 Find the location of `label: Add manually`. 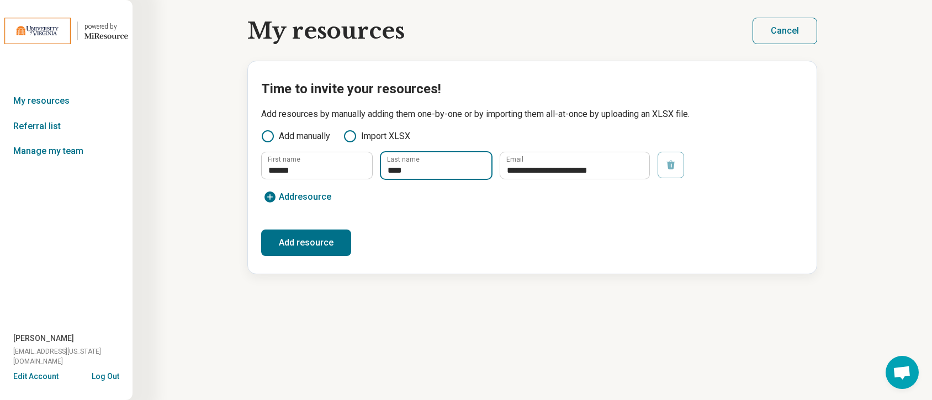

label: Add manually is located at coordinates (295, 136).